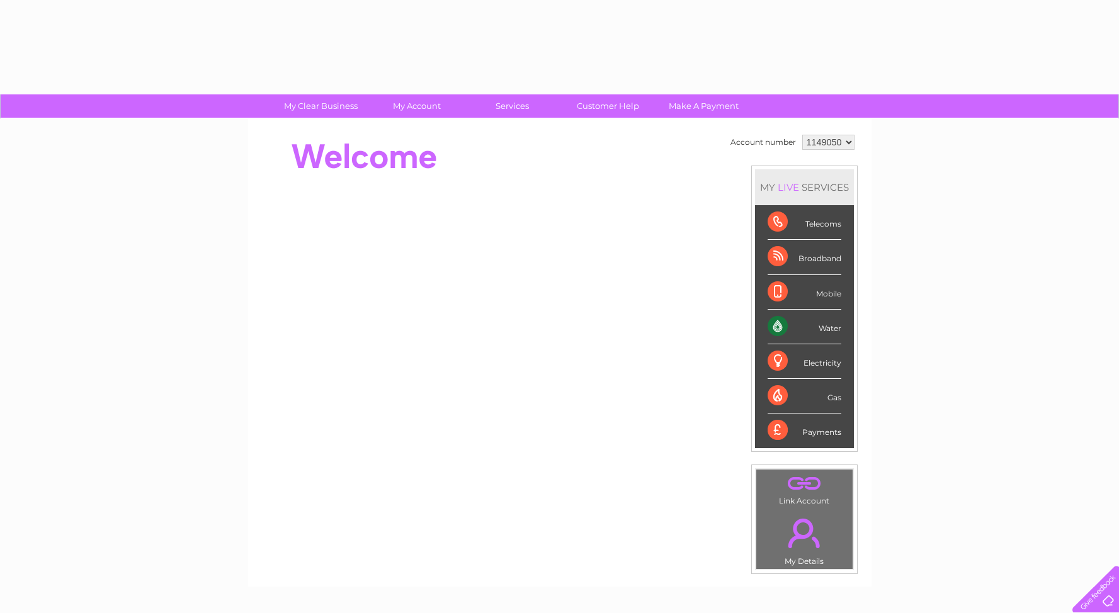  What do you see at coordinates (804, 361) in the screenshot?
I see `div: Electricity` at bounding box center [804, 361].